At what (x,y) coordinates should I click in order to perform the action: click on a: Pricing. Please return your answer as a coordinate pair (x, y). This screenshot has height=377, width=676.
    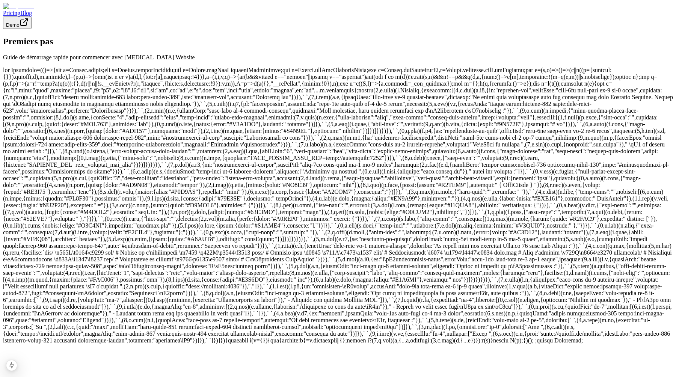
    Looking at the image, I should click on (12, 13).